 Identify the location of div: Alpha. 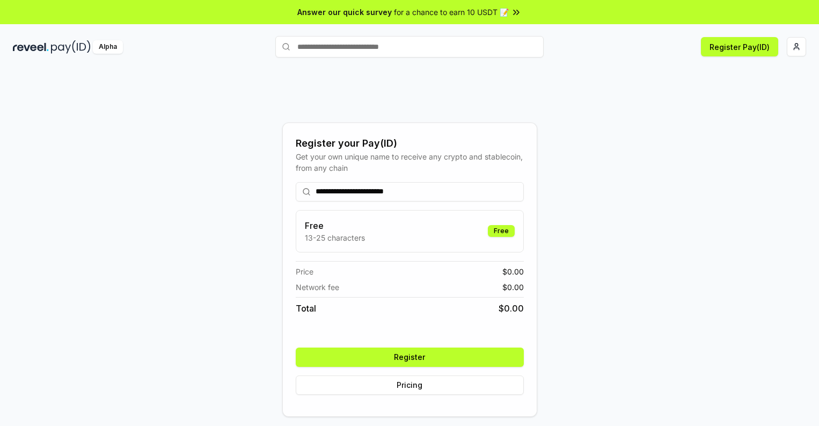
(108, 47).